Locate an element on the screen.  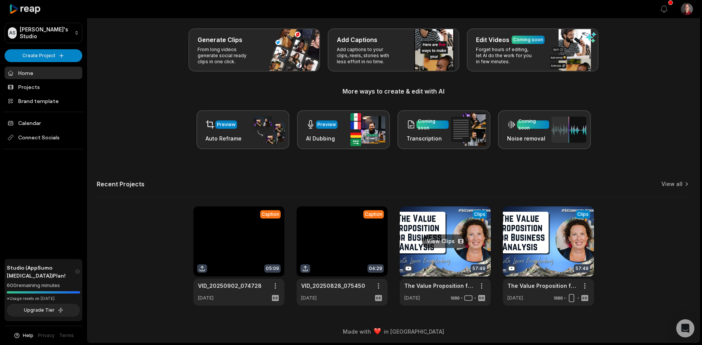
img: transcription.png is located at coordinates (468, 130).